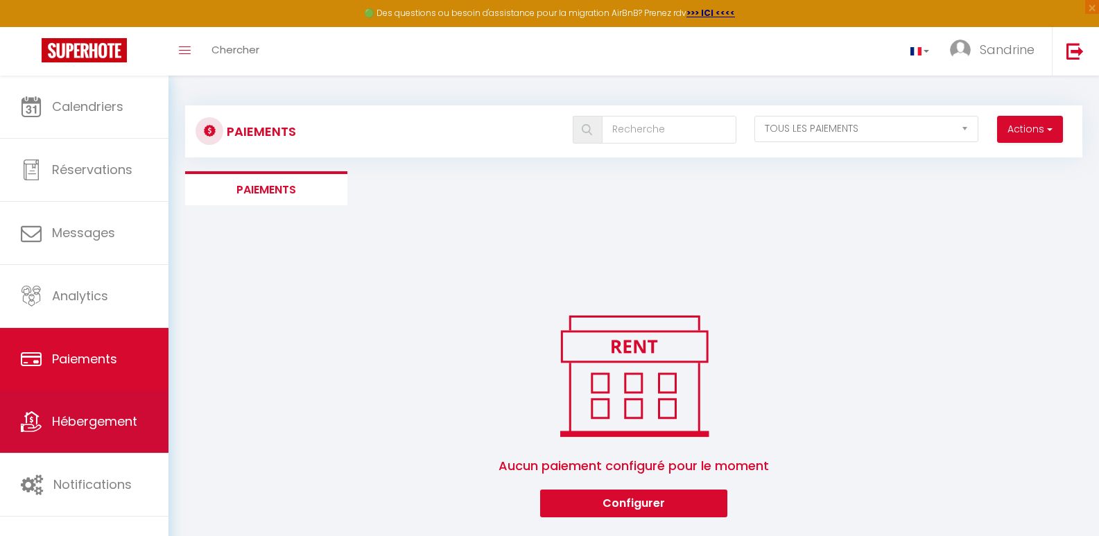 The image size is (1099, 536). Describe the element at coordinates (1030, 130) in the screenshot. I see `button: Actions` at that location.